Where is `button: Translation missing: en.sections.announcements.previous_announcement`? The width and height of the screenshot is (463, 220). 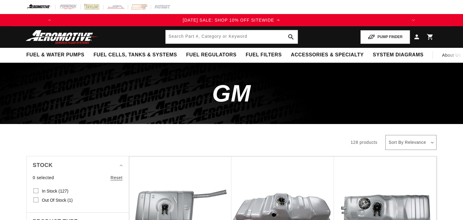
button: Translation missing: en.sections.announcements.previous_announcement is located at coordinates (50, 20).